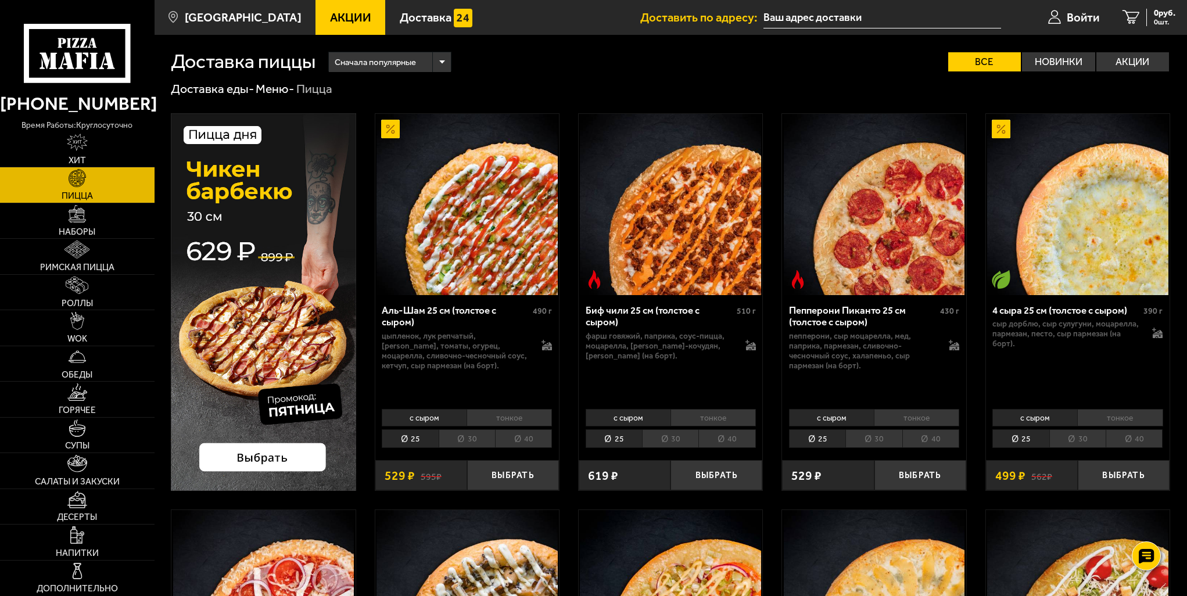 The image size is (1187, 596). Describe the element at coordinates (1083, 17) in the screenshot. I see `span: Войти` at that location.